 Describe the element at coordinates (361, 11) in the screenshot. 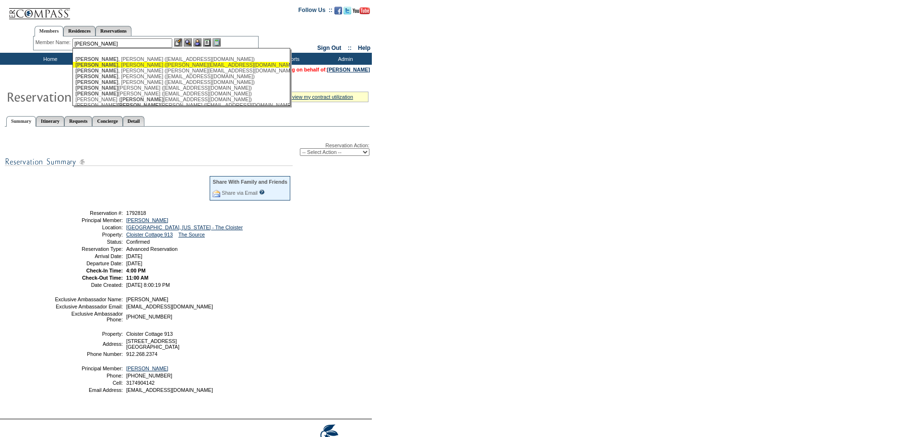

I see `img: Subscribe to our YouTube Channel` at that location.